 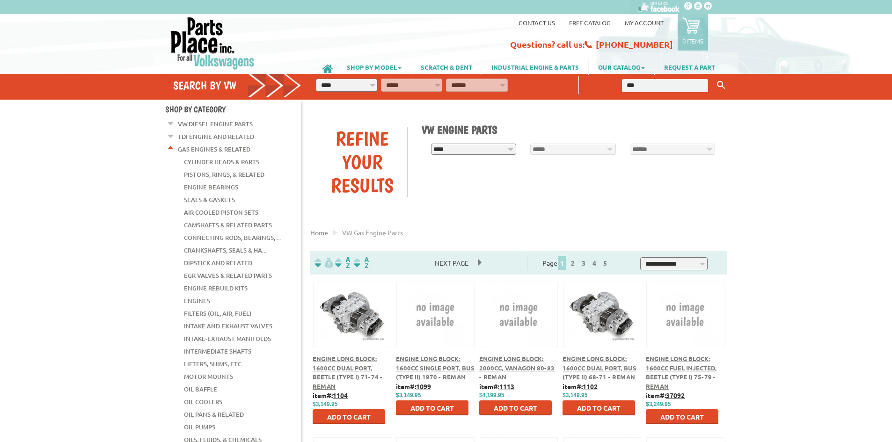 I want to click on u: 1113, so click(x=507, y=387).